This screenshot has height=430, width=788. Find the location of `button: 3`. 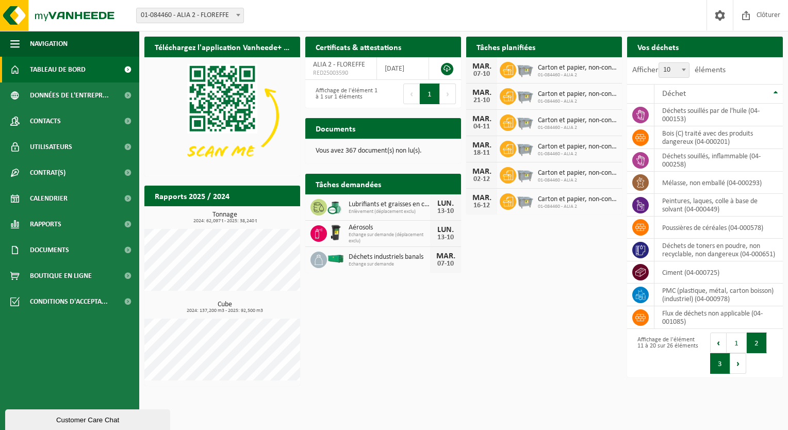

button: 3 is located at coordinates (720, 363).